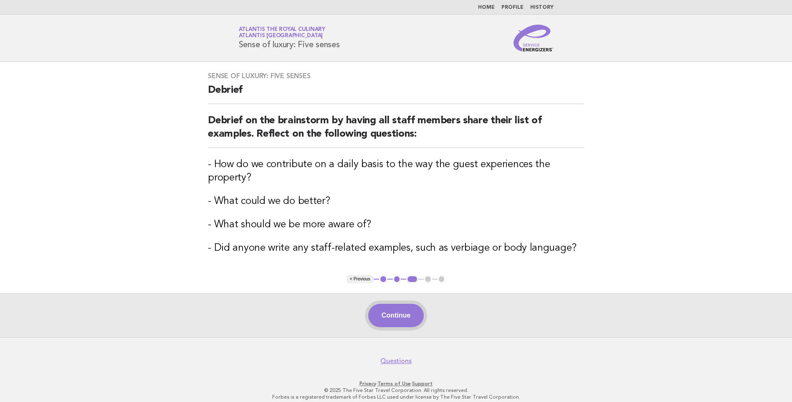  What do you see at coordinates (396, 171) in the screenshot?
I see `h3: - How do we contribute on a daily basis to the way the guest experiences the property?` at bounding box center [396, 171].